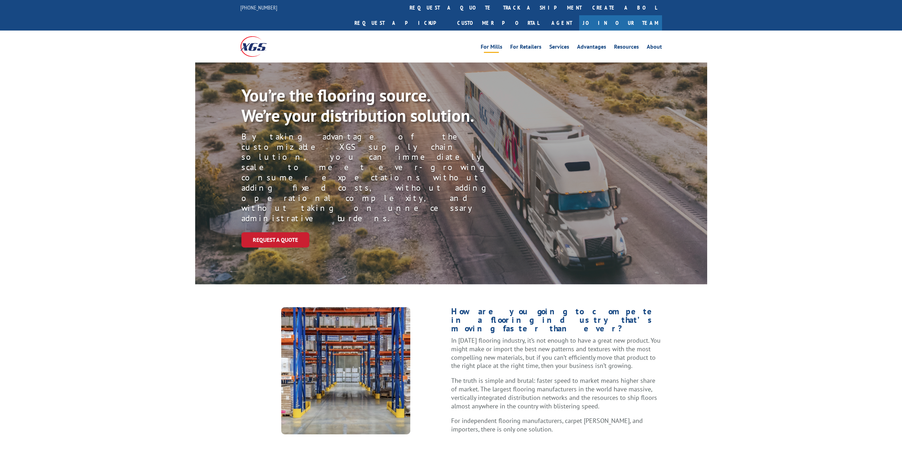 This screenshot has height=456, width=902. What do you see at coordinates (400, 23) in the screenshot?
I see `a: Request a pickup` at bounding box center [400, 23].